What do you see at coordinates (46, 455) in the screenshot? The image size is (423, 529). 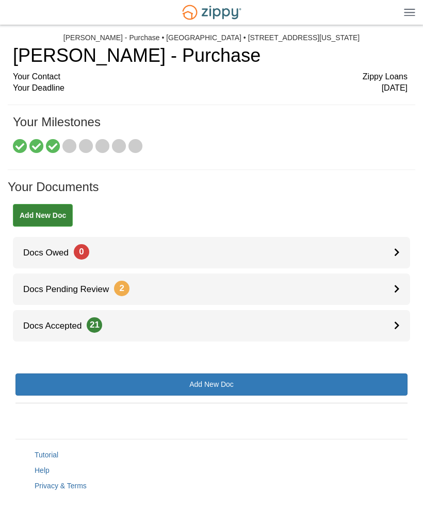 I see `a: Tutorial` at bounding box center [46, 455].